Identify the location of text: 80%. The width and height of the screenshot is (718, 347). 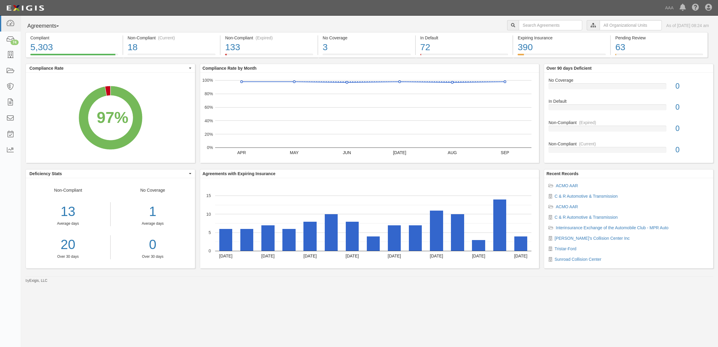
(209, 94).